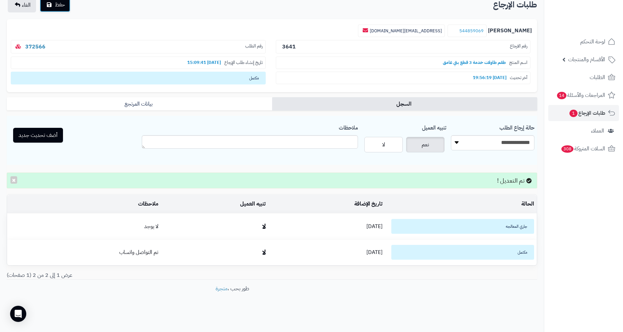 Image resolution: width=623 pixels, height=332 pixels. Describe the element at coordinates (586, 60) in the screenshot. I see `span: الأقسام والمنتجات` at that location.